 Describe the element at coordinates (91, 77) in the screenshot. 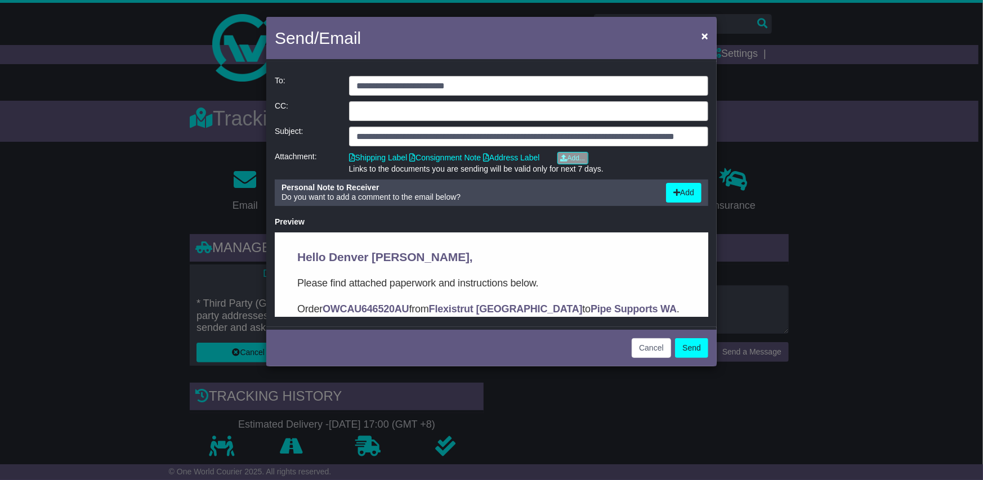

I see `strong: OWCAU646520AU` at that location.